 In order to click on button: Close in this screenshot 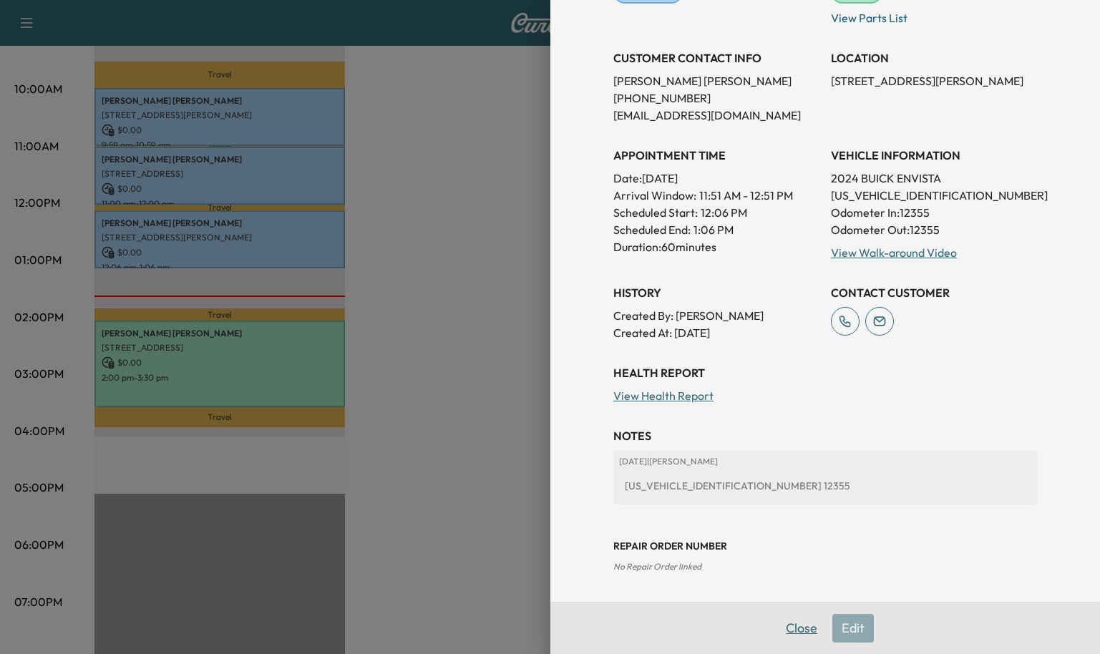, I will do `click(802, 628)`.